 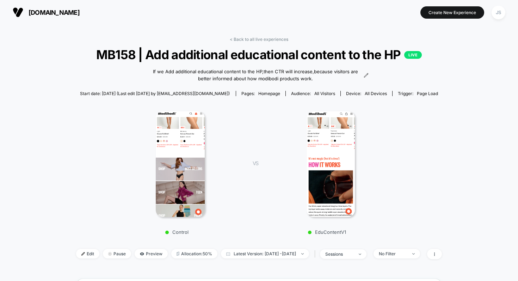 What do you see at coordinates (428, 93) in the screenshot?
I see `span: Page Load` at bounding box center [428, 93].